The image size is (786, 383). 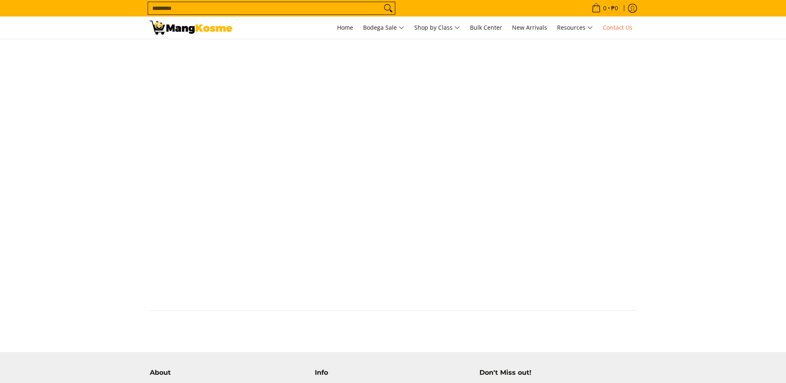 I want to click on nav: Main Menu, so click(x=439, y=28).